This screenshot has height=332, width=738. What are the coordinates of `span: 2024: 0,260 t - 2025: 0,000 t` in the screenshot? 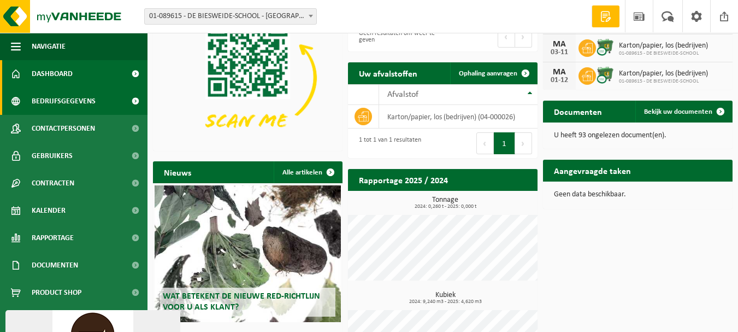 It's located at (445, 207).